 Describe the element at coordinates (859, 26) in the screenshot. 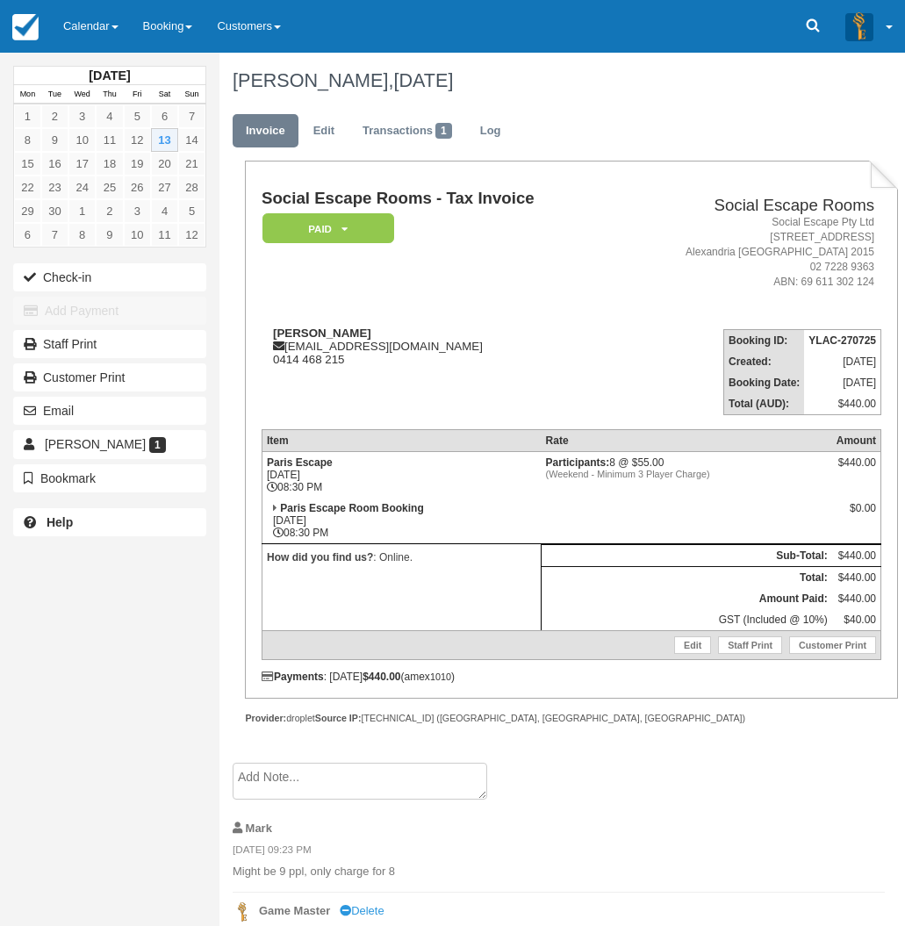

I see `img: A3` at that location.